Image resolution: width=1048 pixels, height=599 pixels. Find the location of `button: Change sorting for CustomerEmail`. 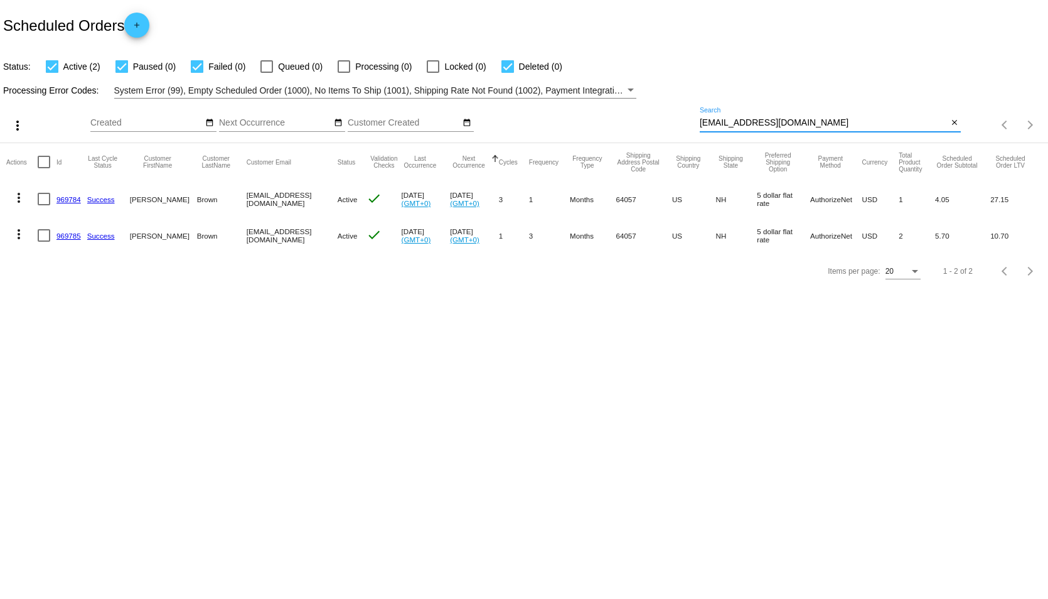

button: Change sorting for CustomerEmail is located at coordinates (269, 162).